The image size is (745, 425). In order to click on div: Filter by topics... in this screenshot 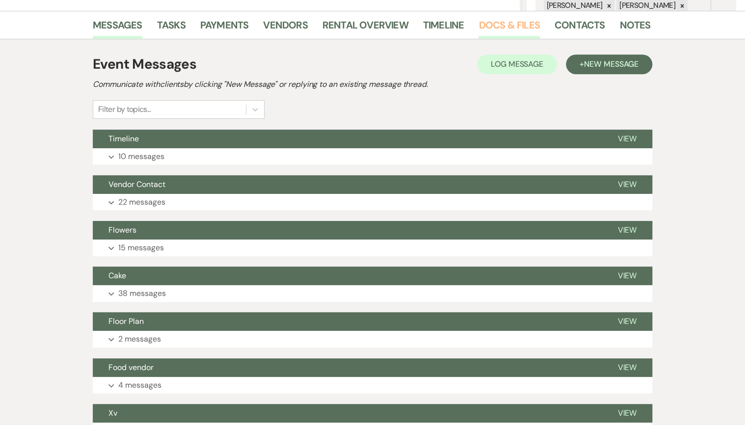, I will do `click(124, 109)`.